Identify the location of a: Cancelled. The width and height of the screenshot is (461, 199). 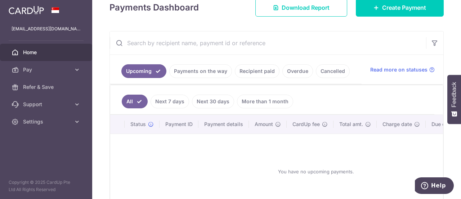
(333, 71).